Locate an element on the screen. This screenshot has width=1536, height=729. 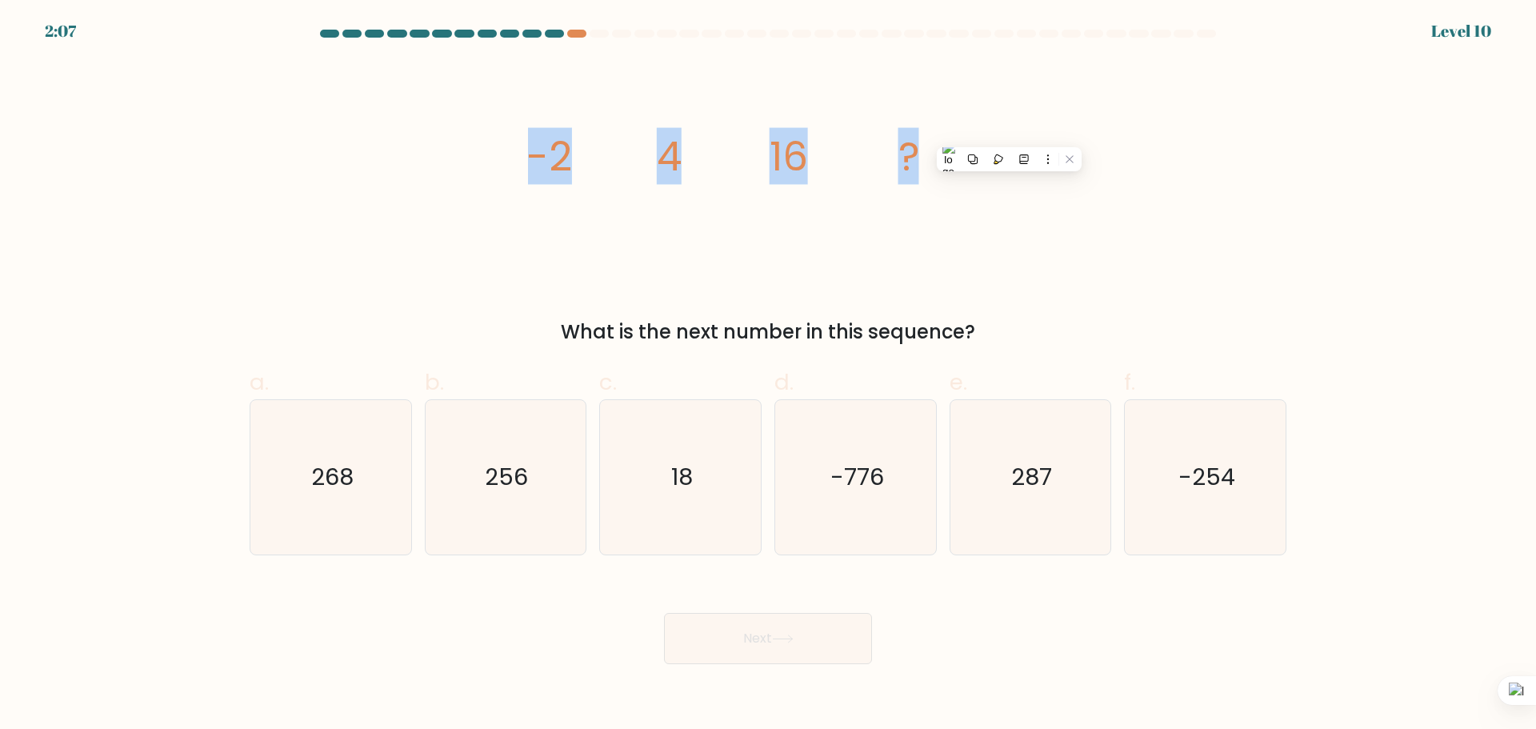
text: 287 is located at coordinates (1031, 477).